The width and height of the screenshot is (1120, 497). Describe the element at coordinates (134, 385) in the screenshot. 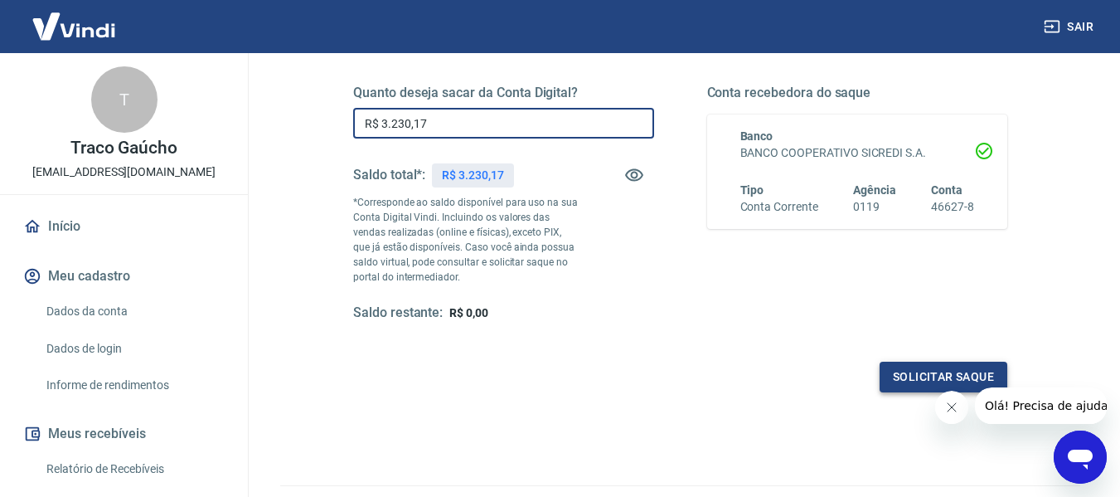

I see `a: Informe de rendimentos` at that location.